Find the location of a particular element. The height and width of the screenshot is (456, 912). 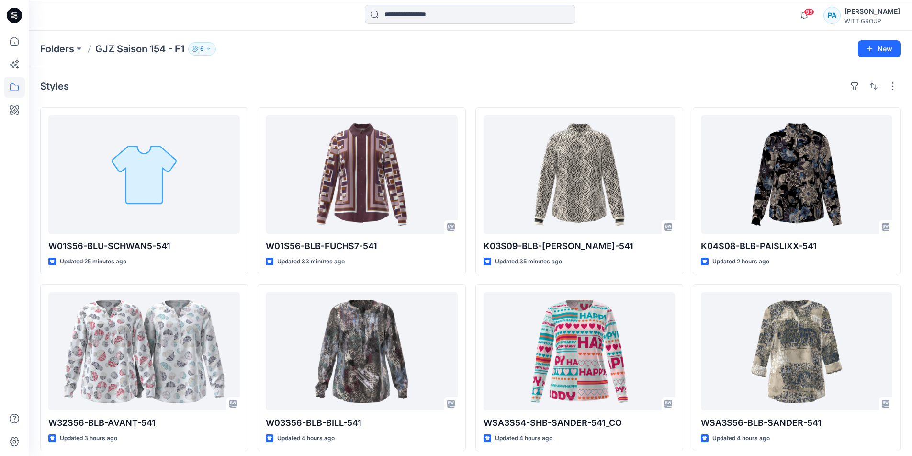

a: Folders is located at coordinates (57, 49).